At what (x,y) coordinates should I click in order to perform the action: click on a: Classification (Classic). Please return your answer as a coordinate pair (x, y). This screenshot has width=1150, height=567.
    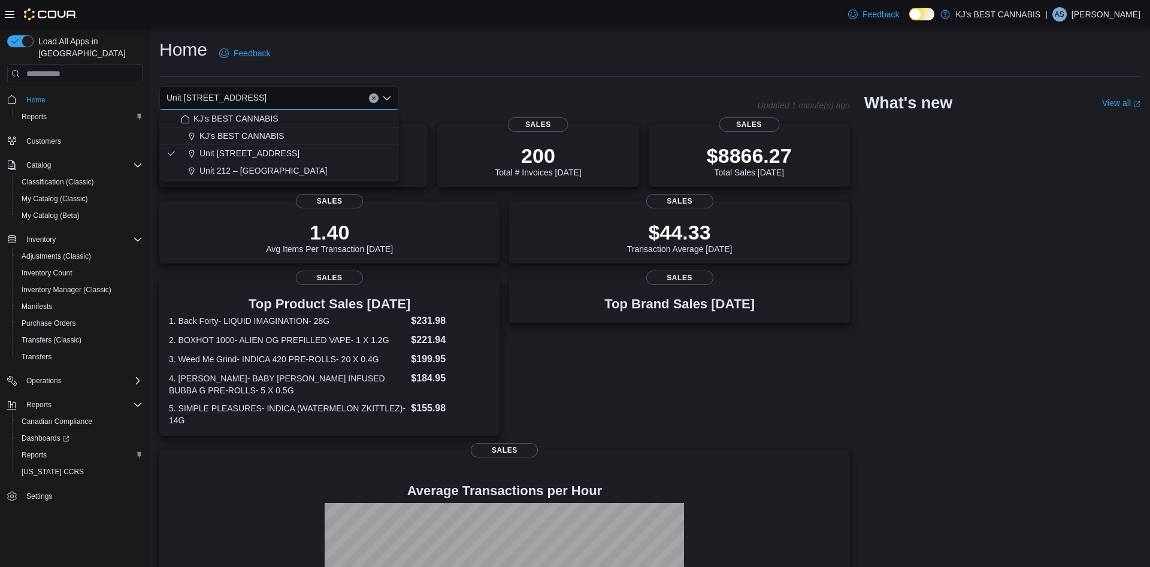
    Looking at the image, I should click on (58, 182).